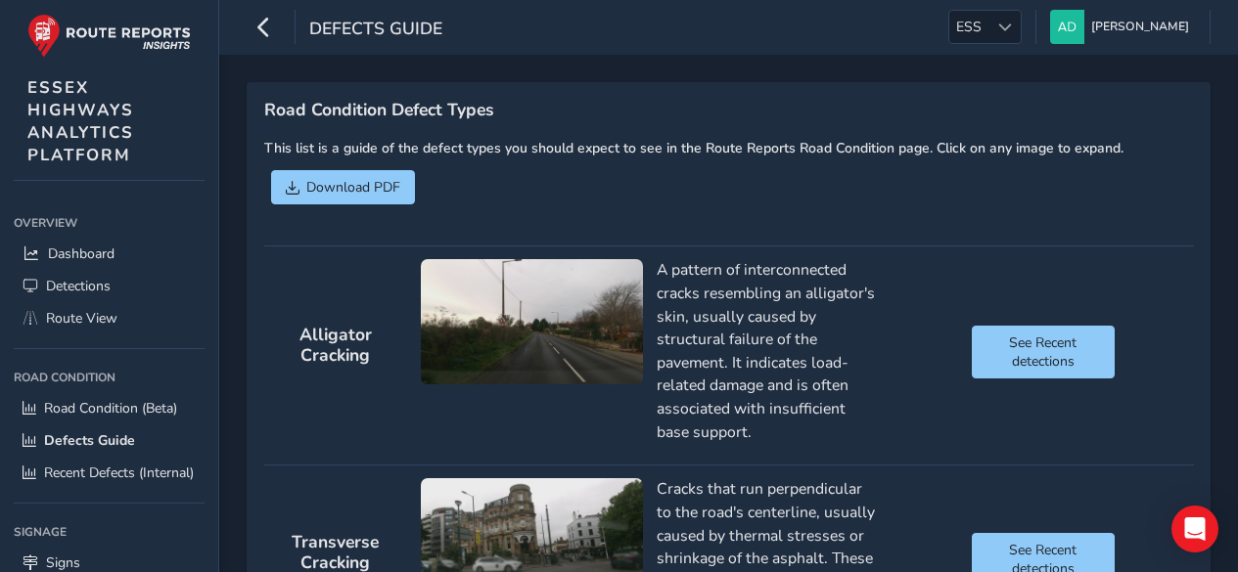 Image resolution: width=1238 pixels, height=572 pixels. I want to click on span: ESSEX HIGHWAYS ANALYTICS PLATFORM, so click(80, 121).